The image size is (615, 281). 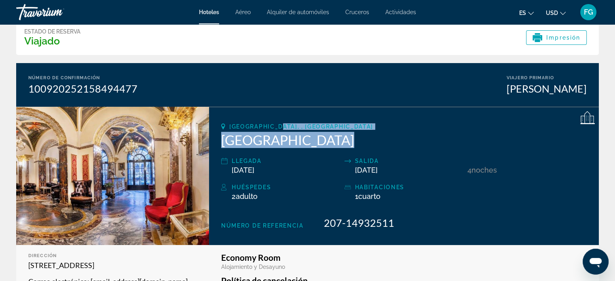 I want to click on div: Número de confirmación, so click(x=83, y=78).